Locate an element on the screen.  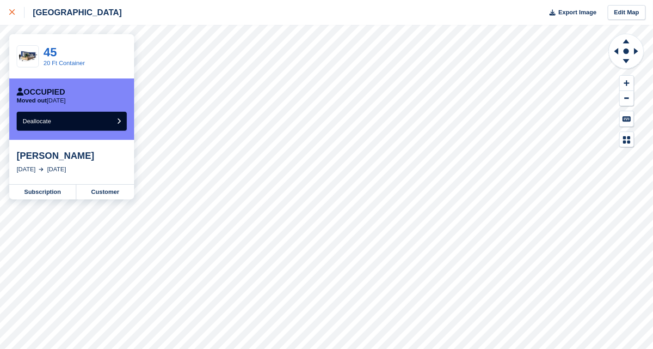
a: Subscription is located at coordinates (43, 192).